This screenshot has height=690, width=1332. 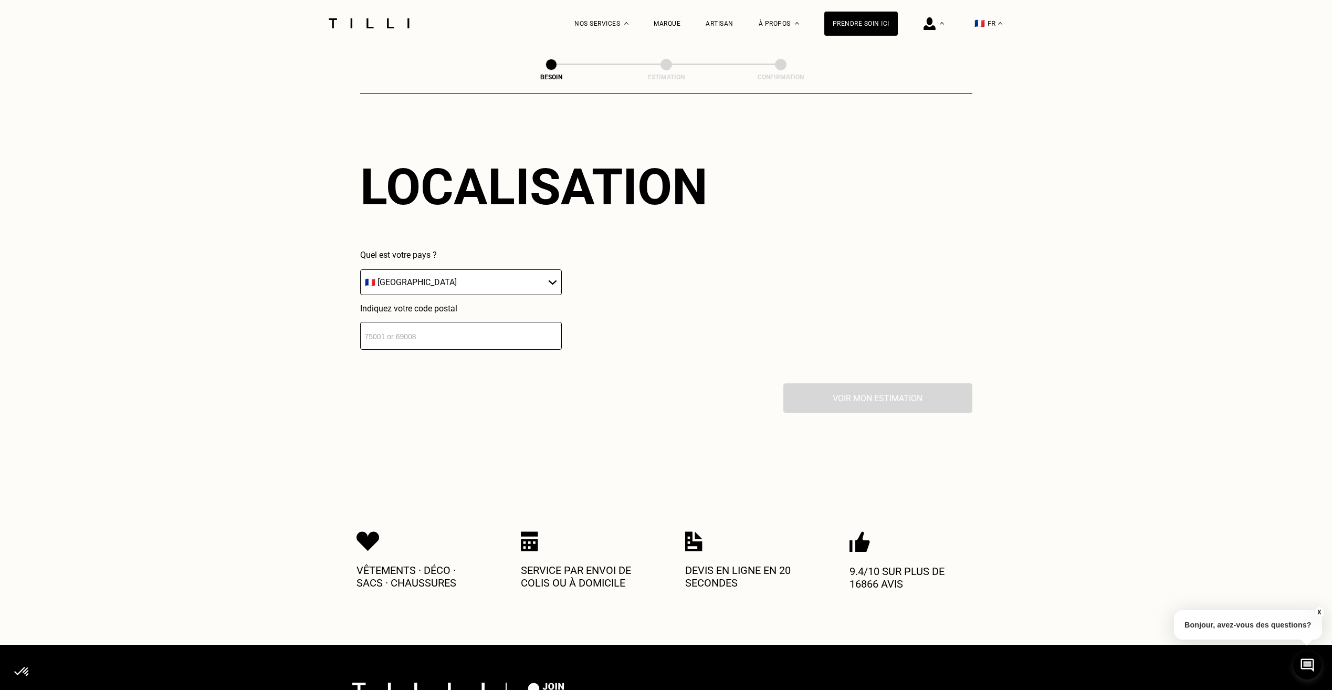 What do you see at coordinates (748, 577) in the screenshot?
I see `p: Devis en ligne en 20 secondes` at bounding box center [748, 577].